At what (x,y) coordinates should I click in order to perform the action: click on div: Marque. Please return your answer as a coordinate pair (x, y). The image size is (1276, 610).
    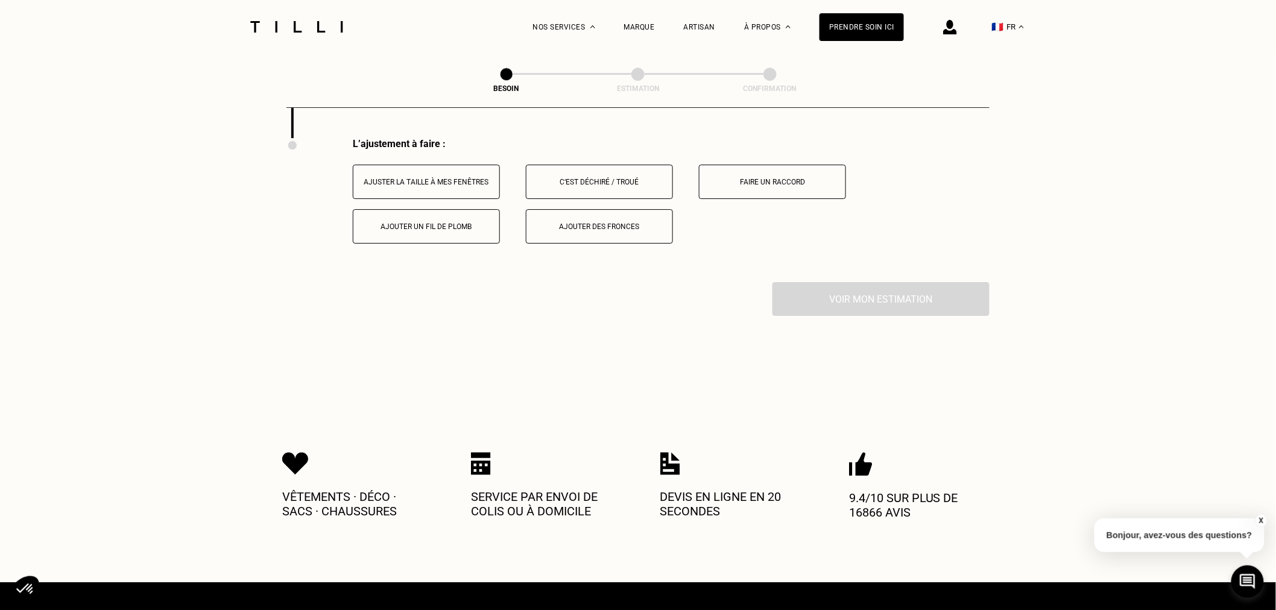
    Looking at the image, I should click on (639, 27).